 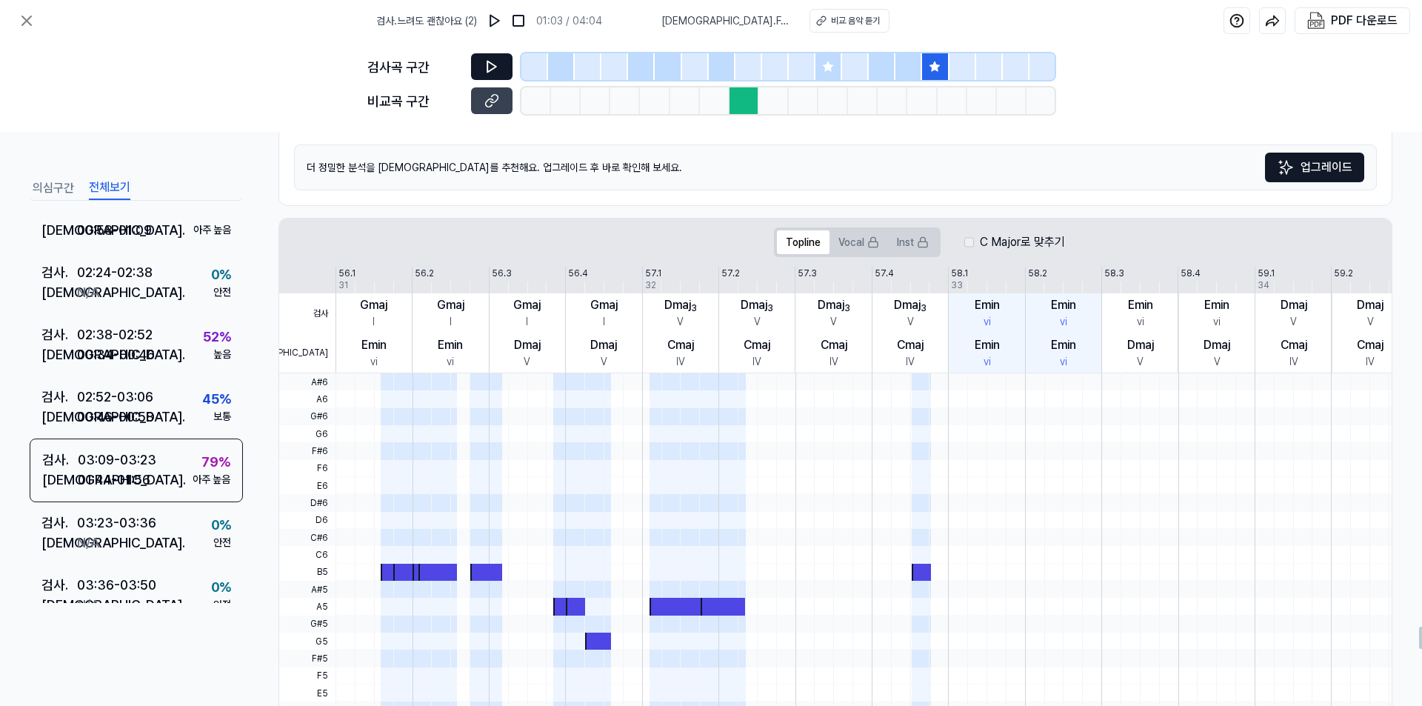 What do you see at coordinates (578, 273) in the screenshot?
I see `div: 56.4` at bounding box center [578, 273].